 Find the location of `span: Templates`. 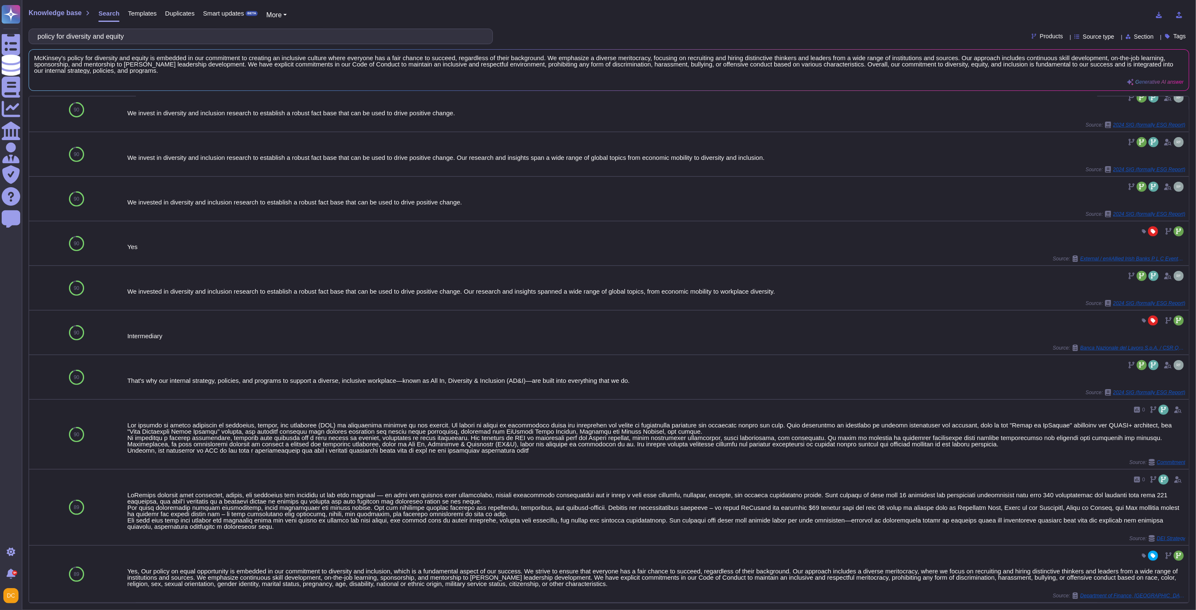

span: Templates is located at coordinates (142, 13).